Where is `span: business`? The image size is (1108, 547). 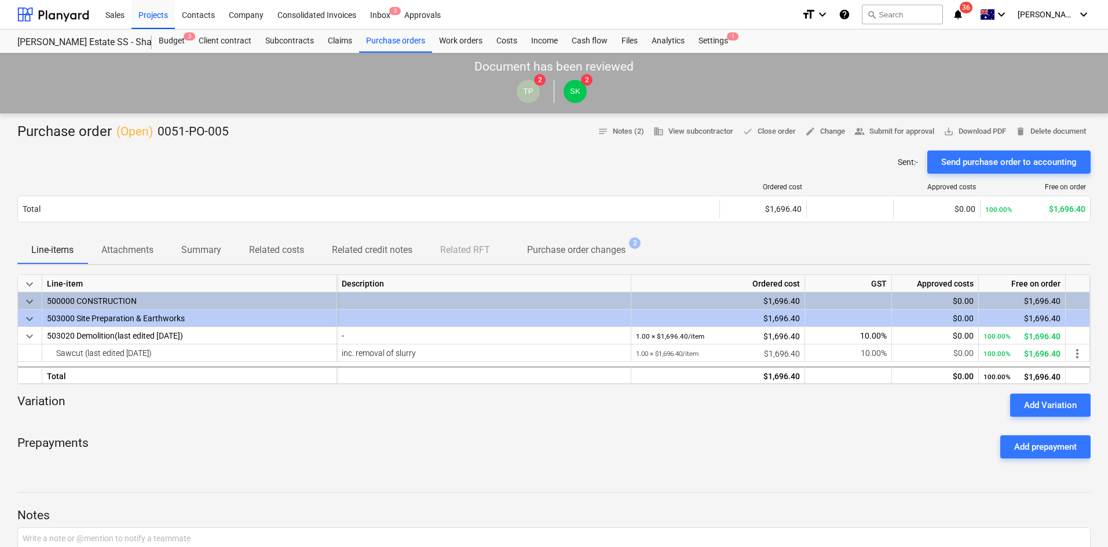 span: business is located at coordinates (658, 131).